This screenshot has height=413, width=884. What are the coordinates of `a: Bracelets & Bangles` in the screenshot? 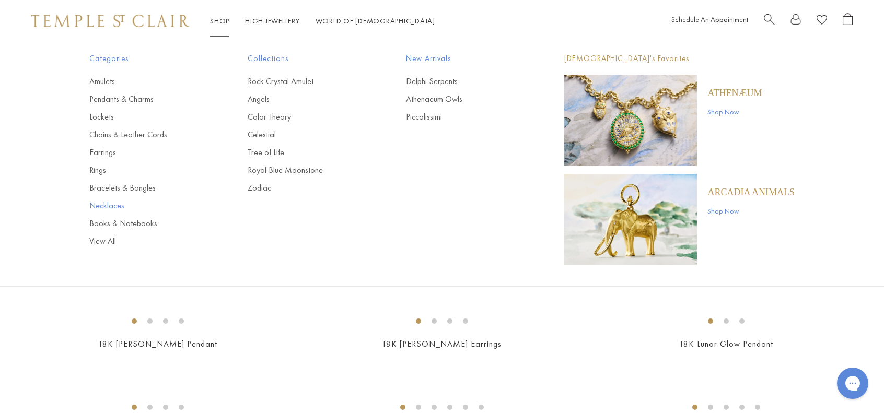 It's located at (147, 188).